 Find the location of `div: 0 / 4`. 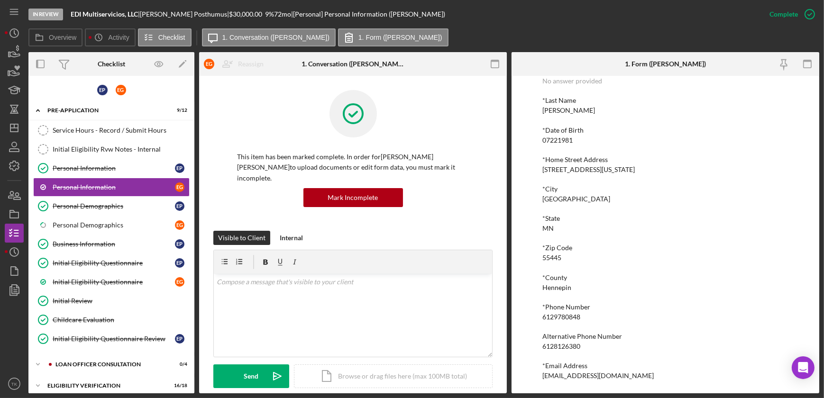

div: 0 / 4 is located at coordinates (179, 365).